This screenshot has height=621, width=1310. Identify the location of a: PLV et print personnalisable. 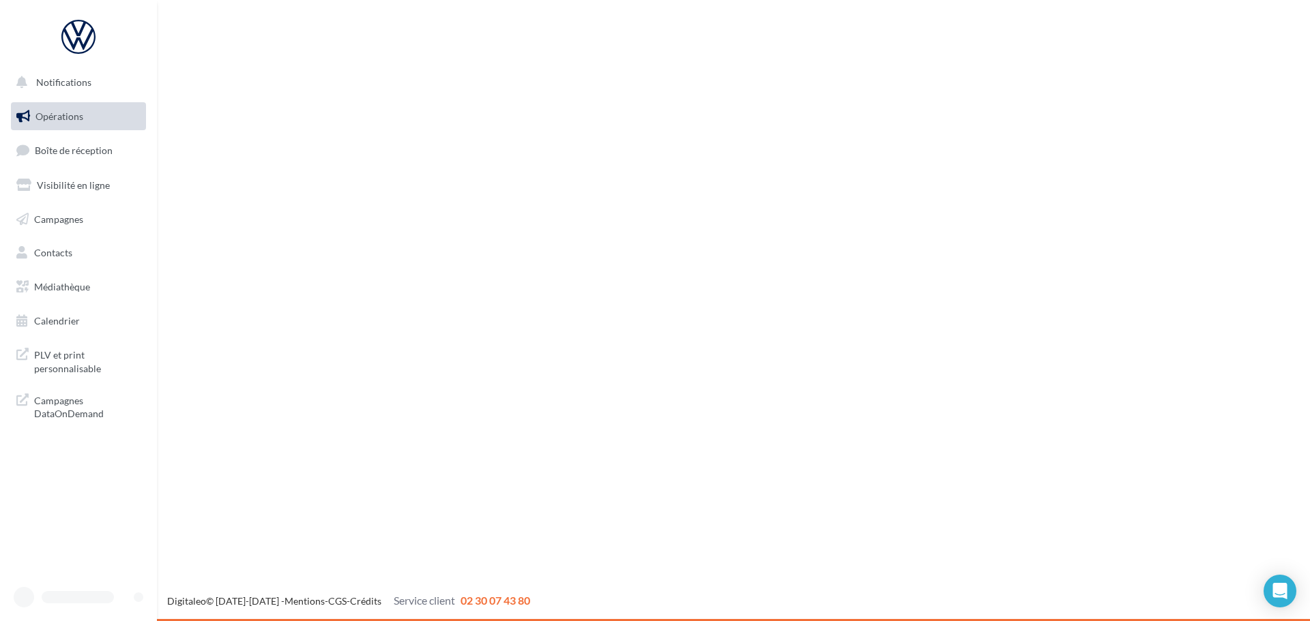
(78, 360).